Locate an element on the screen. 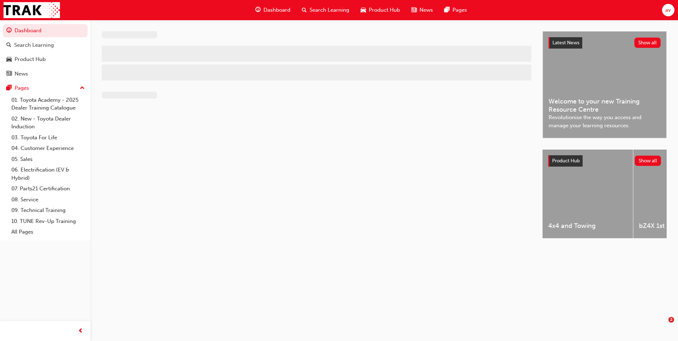  img: Trak is located at coordinates (32, 10).